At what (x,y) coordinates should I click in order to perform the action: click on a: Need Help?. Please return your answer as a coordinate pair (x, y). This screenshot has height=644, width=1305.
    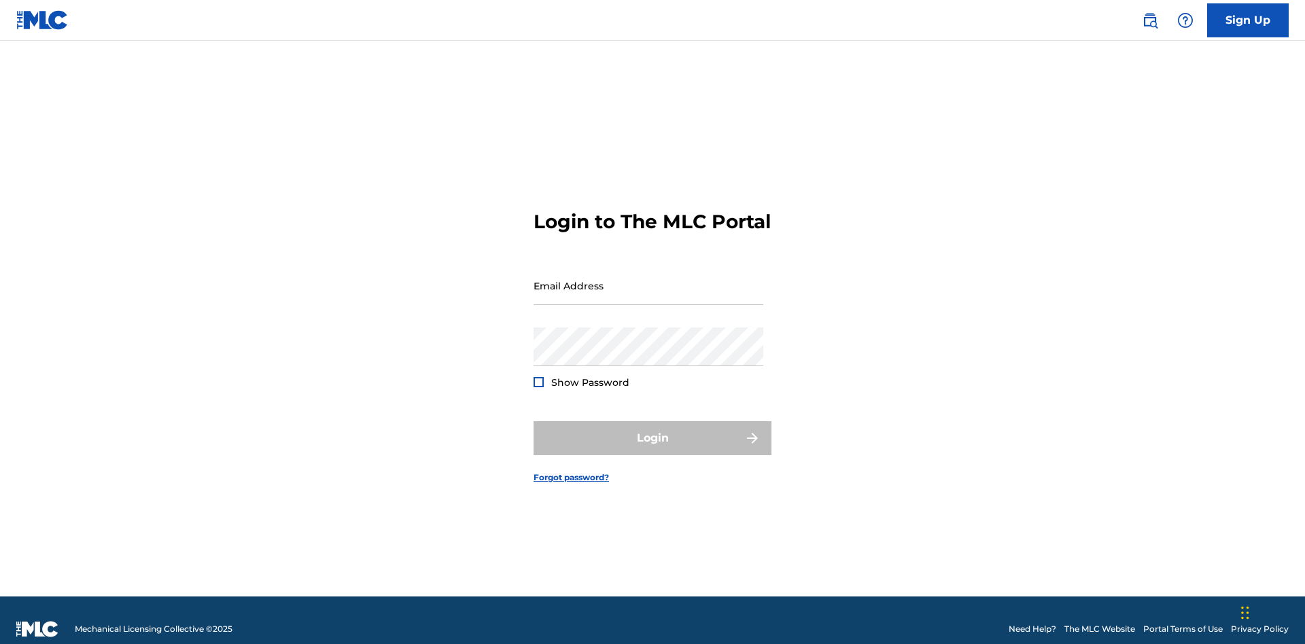
    Looking at the image, I should click on (1032, 629).